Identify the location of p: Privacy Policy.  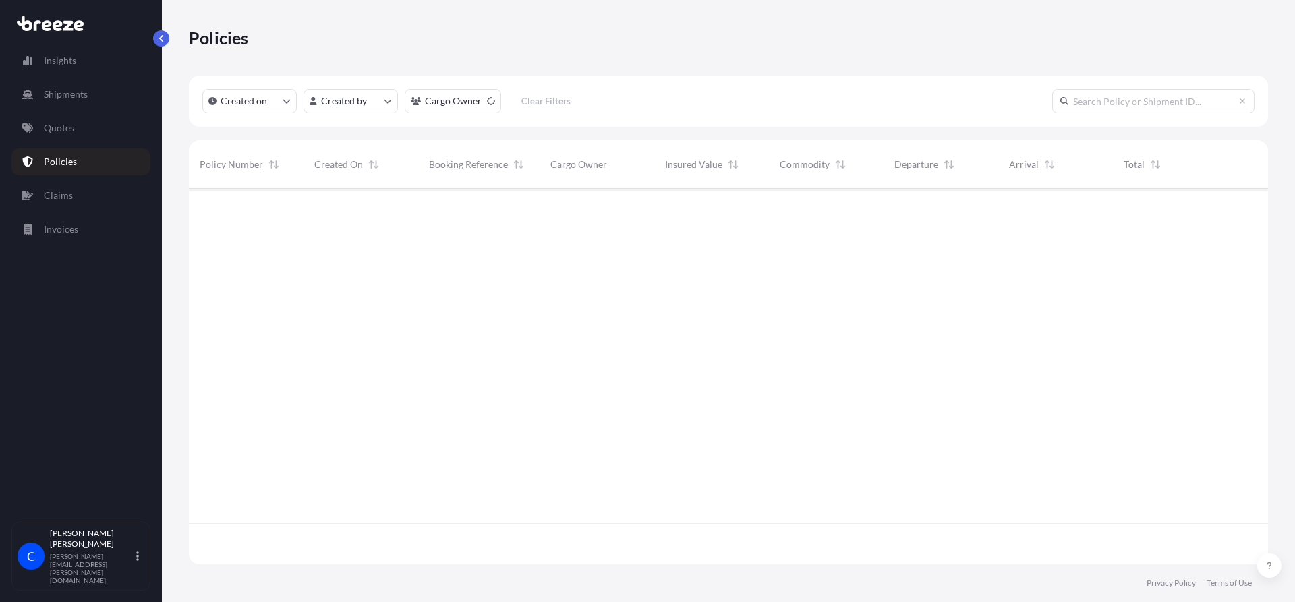
(1171, 583).